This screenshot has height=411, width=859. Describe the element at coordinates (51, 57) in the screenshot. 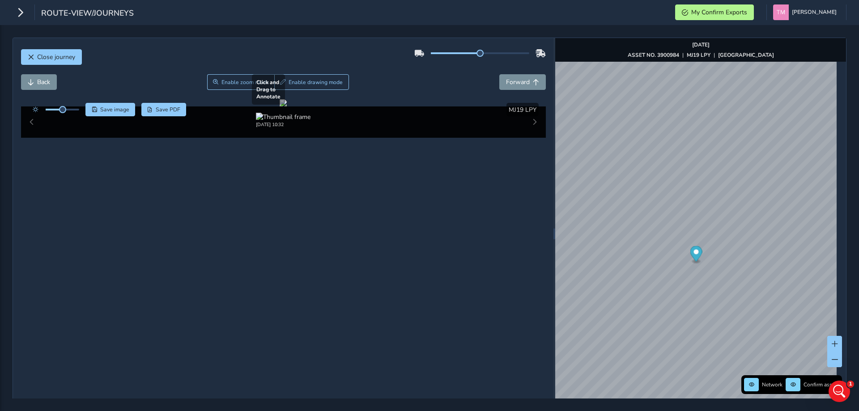

I see `button: Close journey` at that location.